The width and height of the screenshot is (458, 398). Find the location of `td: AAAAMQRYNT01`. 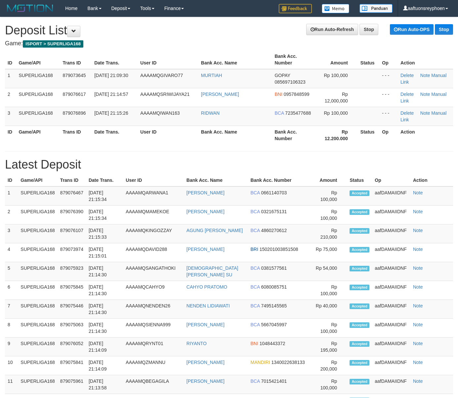

td: AAAAMQRYNT01 is located at coordinates (153, 347).